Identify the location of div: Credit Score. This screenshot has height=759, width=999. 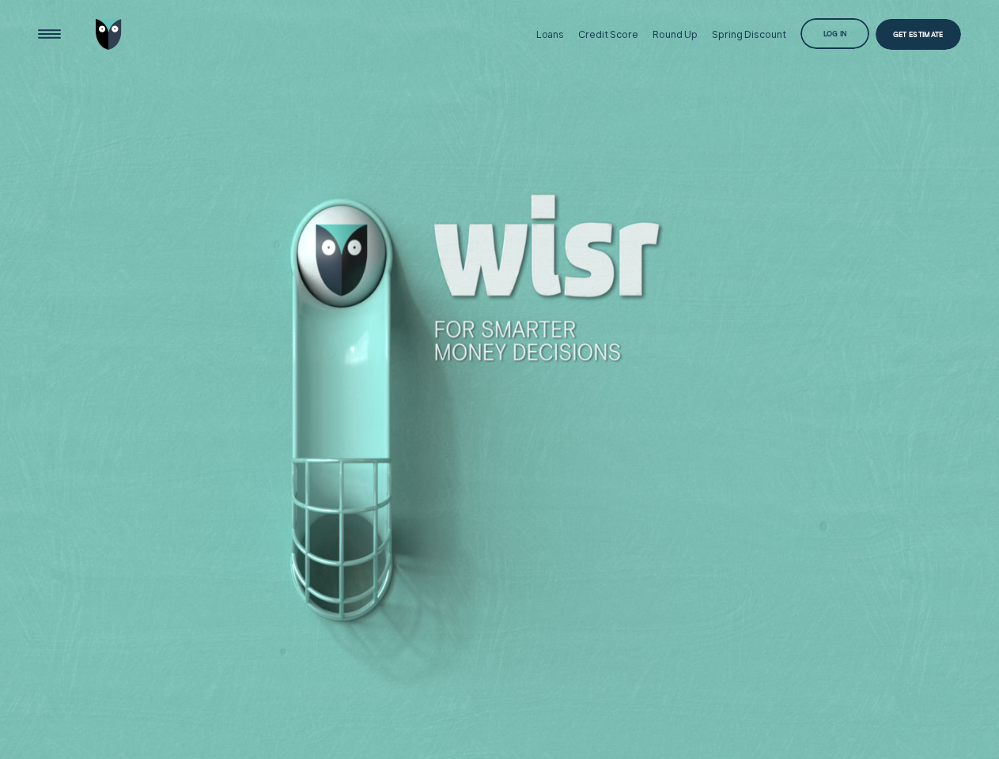
(608, 34).